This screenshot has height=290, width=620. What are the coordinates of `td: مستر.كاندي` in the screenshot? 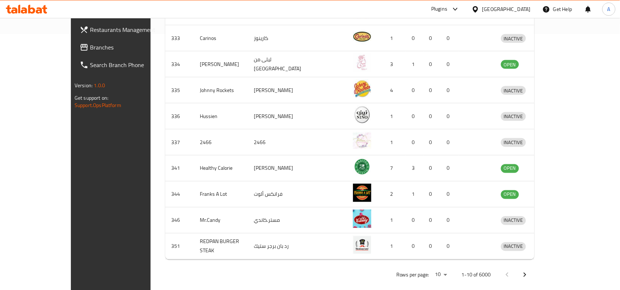 It's located at (279, 221).